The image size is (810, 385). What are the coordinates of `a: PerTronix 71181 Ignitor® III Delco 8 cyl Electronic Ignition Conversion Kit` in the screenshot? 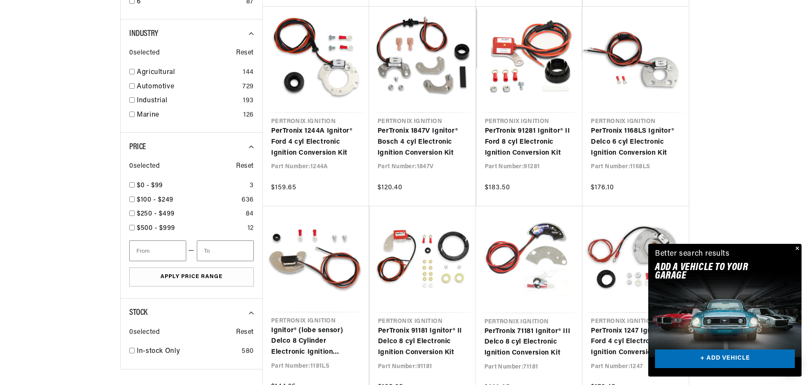 It's located at (529, 342).